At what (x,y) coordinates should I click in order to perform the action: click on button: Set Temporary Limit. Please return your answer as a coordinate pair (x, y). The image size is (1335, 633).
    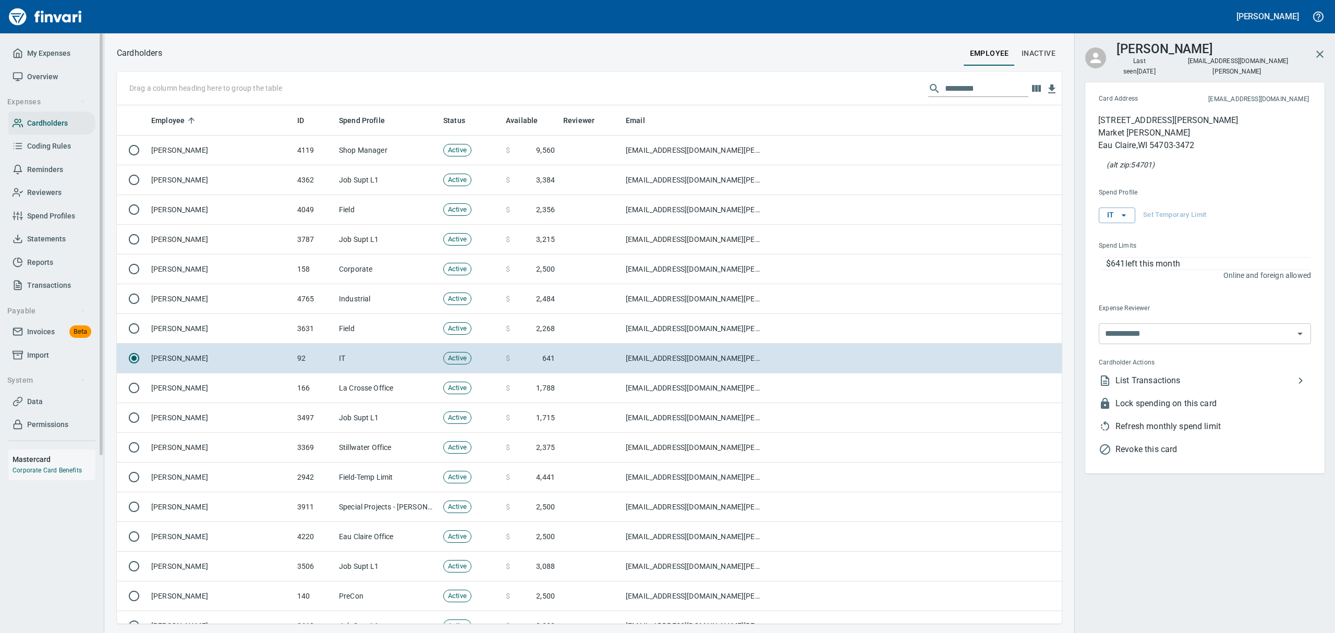
    Looking at the image, I should click on (1175, 215).